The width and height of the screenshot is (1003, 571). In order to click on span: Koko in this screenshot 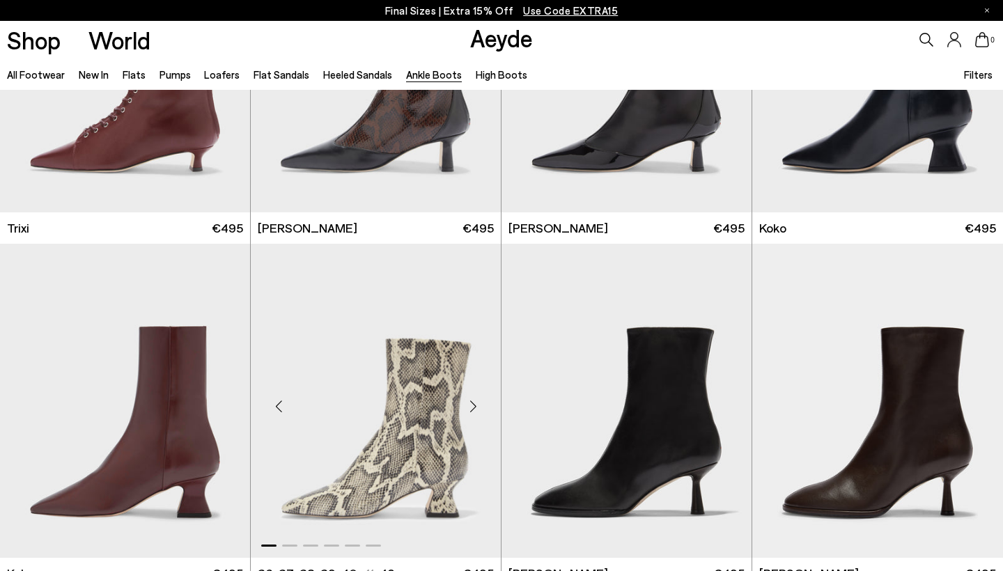, I will do `click(772, 228)`.